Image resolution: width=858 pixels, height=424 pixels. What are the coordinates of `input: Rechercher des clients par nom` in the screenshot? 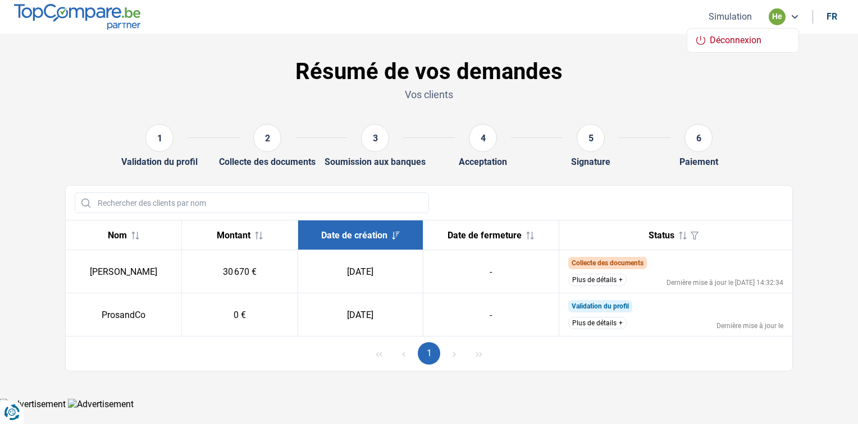 It's located at (251, 203).